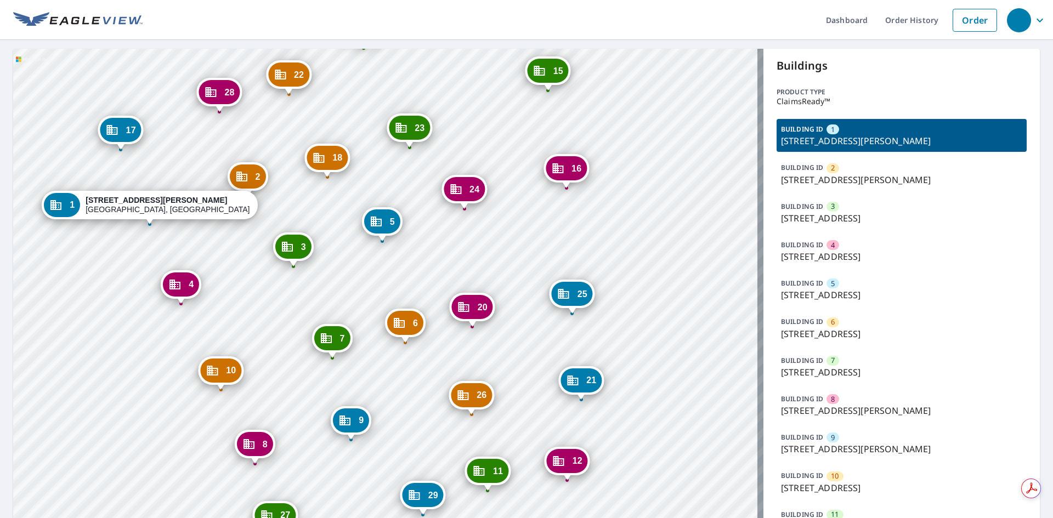 The image size is (1053, 518). I want to click on span: 25, so click(582, 294).